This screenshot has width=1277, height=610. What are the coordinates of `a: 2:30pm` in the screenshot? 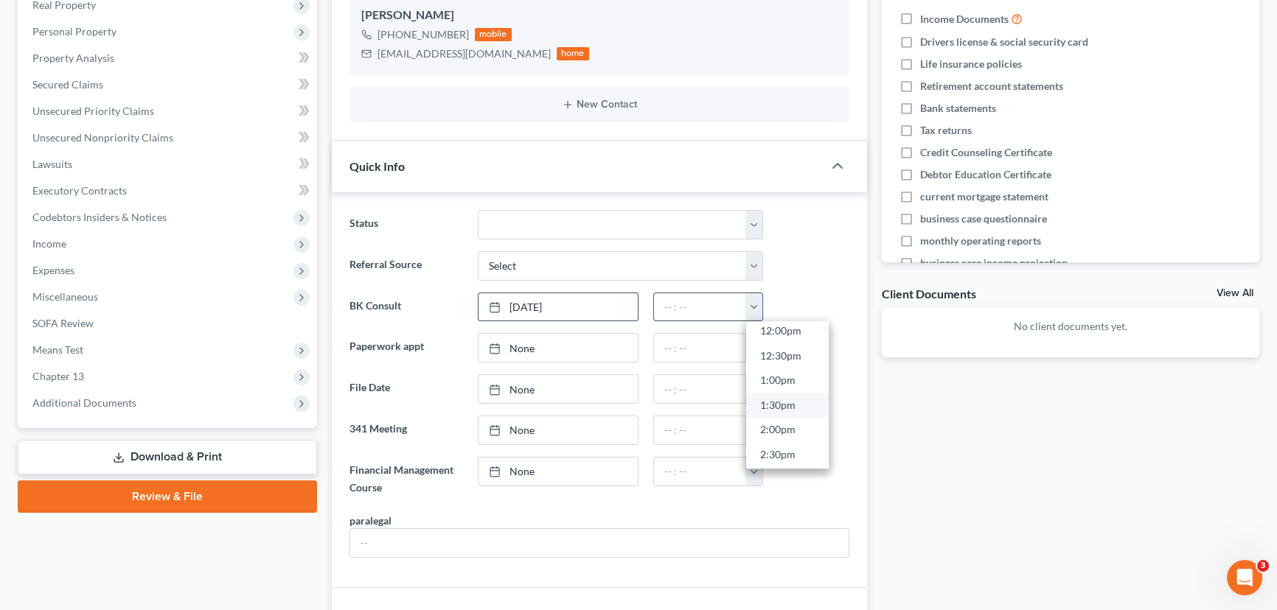 It's located at (787, 455).